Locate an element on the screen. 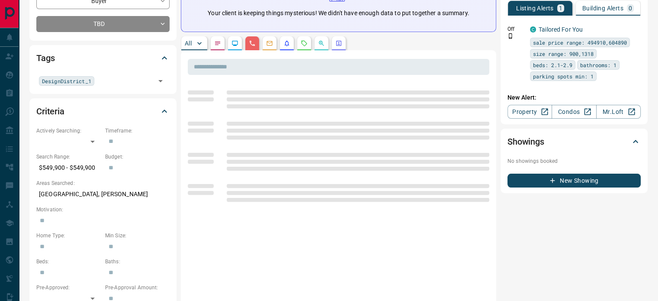 This screenshot has height=301, width=658. svg: Push Notification Only is located at coordinates (511, 36).